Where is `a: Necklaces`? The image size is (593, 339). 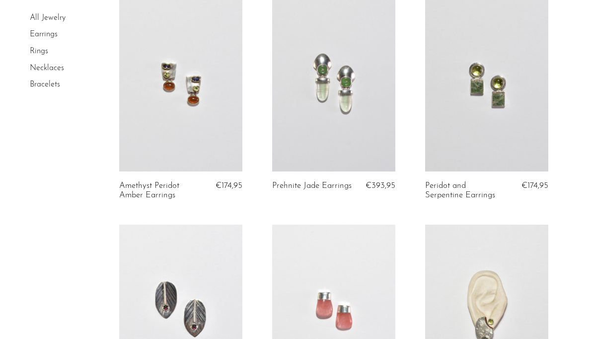
a: Necklaces is located at coordinates (47, 68).